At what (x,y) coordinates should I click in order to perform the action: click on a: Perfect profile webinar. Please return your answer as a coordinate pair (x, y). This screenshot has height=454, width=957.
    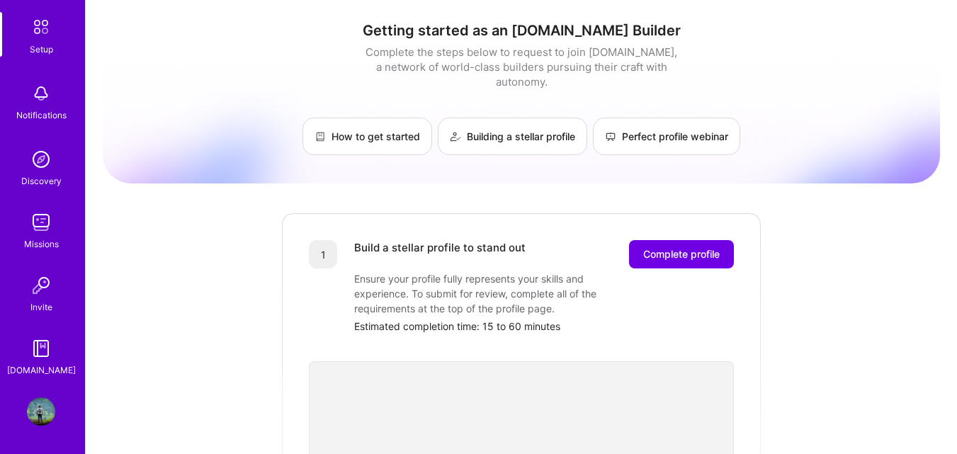
    Looking at the image, I should click on (666, 136).